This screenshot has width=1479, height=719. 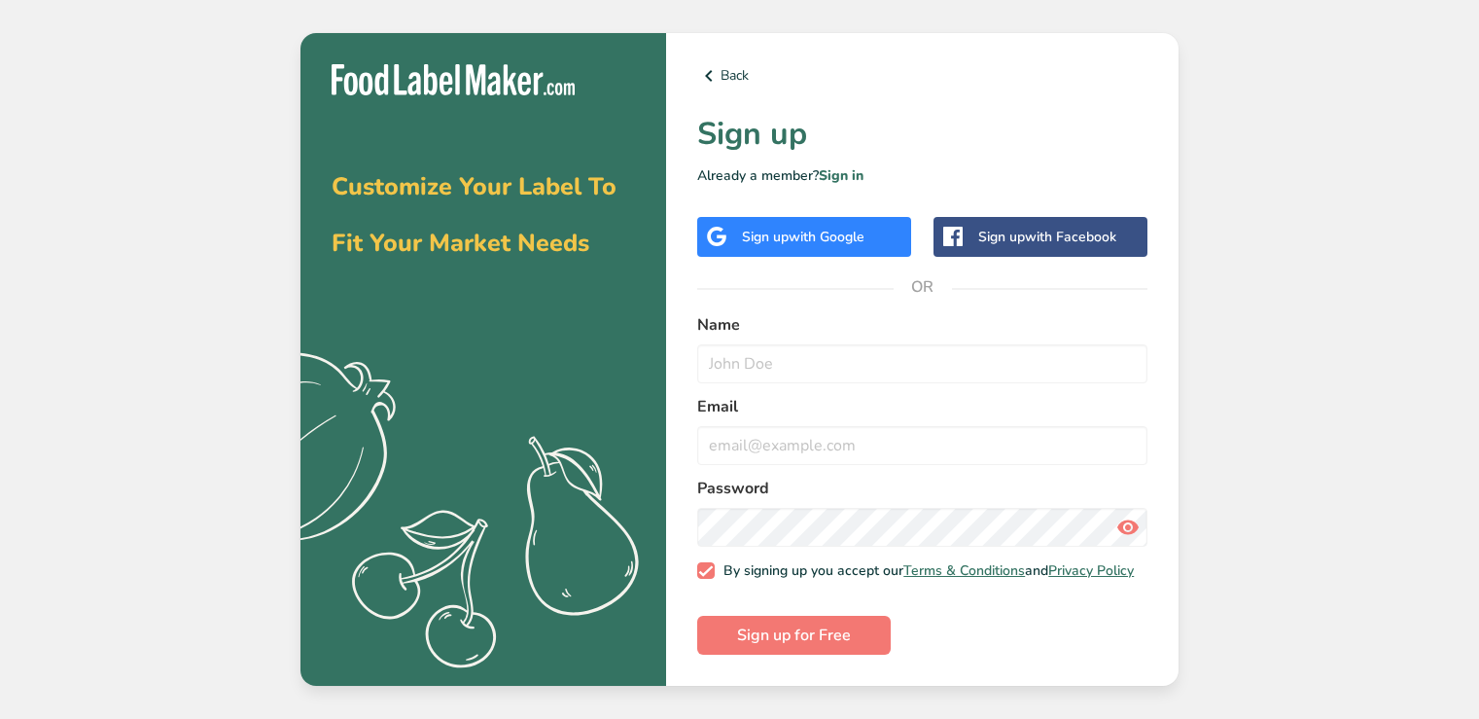 What do you see at coordinates (922, 175) in the screenshot?
I see `p: Already a member?` at bounding box center [922, 175].